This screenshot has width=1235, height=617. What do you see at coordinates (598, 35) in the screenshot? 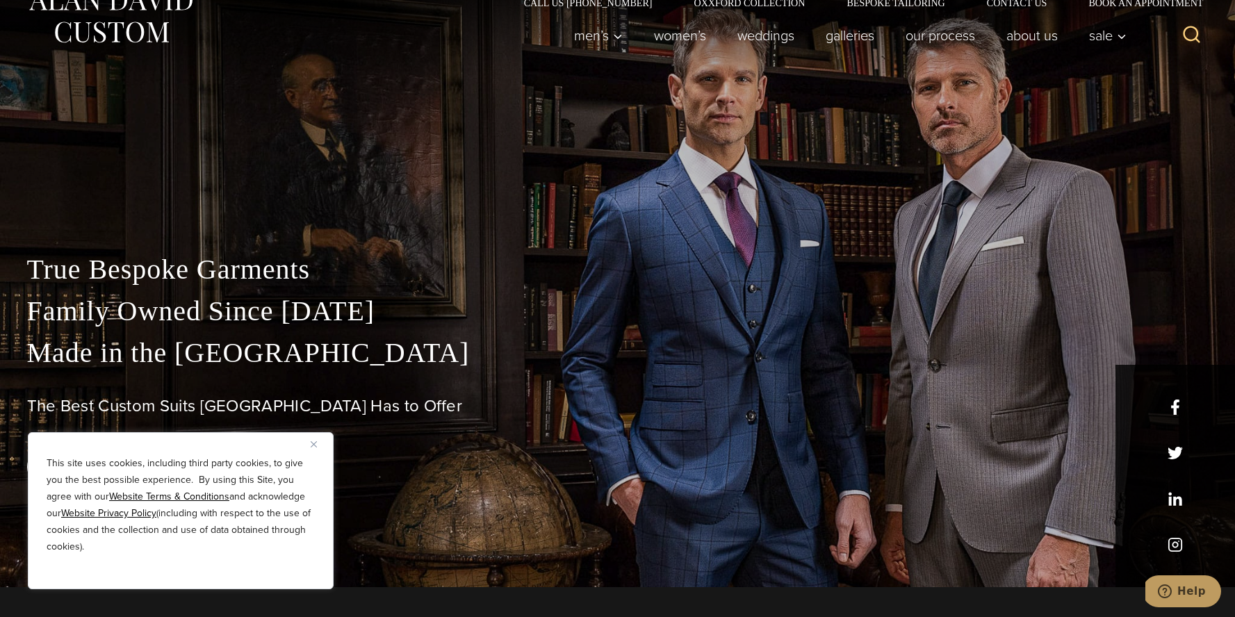
I see `button: Men’s sub menu toggle` at bounding box center [598, 35].